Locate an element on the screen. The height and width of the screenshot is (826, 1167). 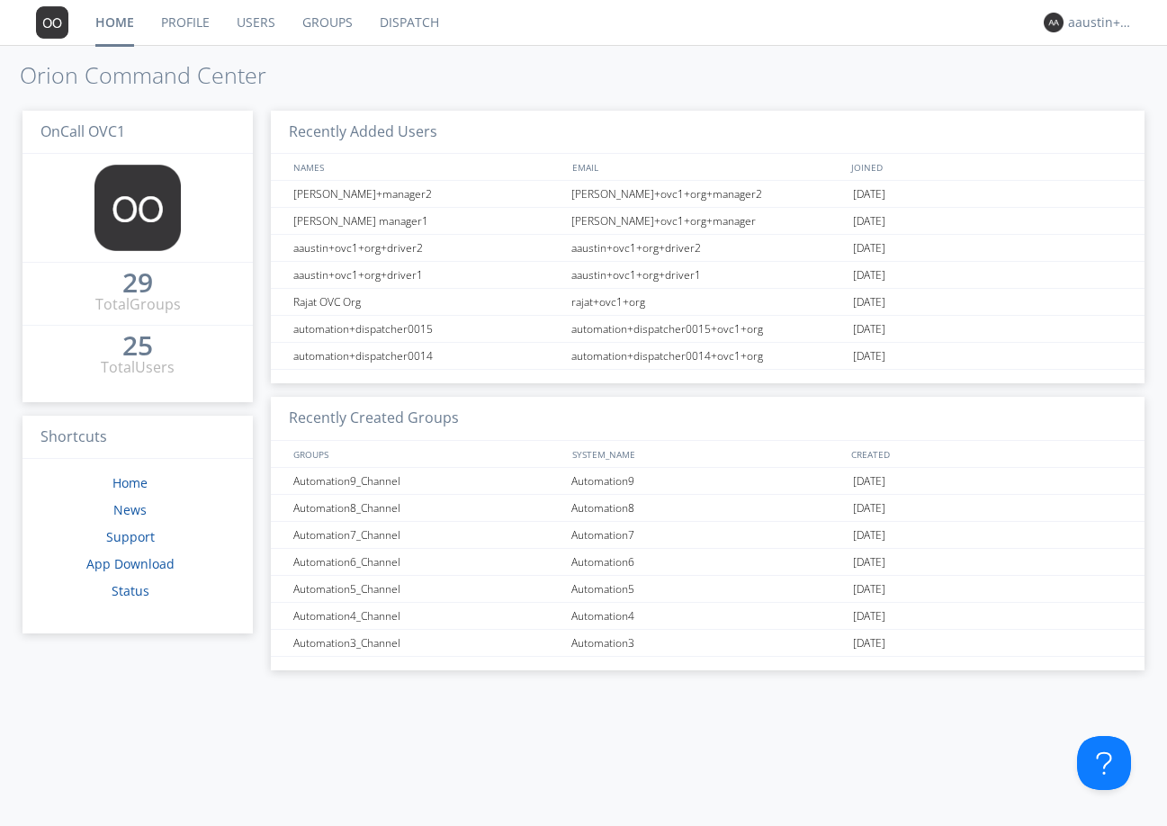
div: Automation7_Channel is located at coordinates (427, 534).